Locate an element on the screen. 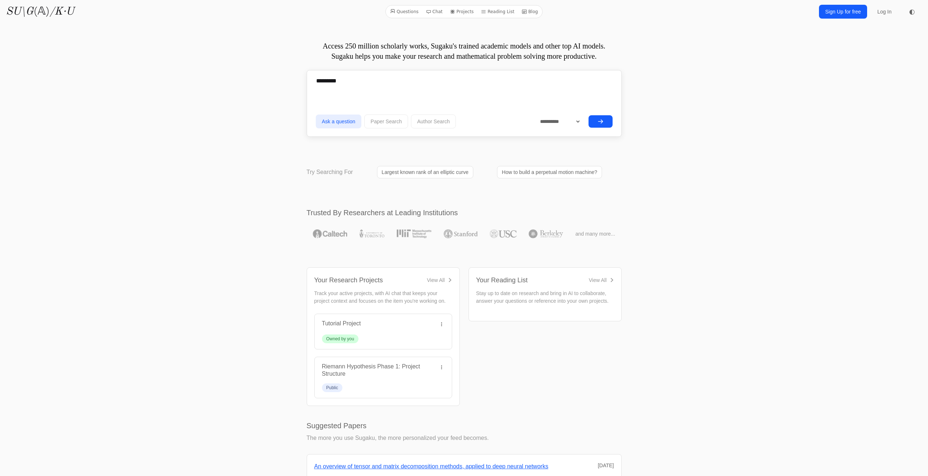  button: Author Search is located at coordinates (434, 121).